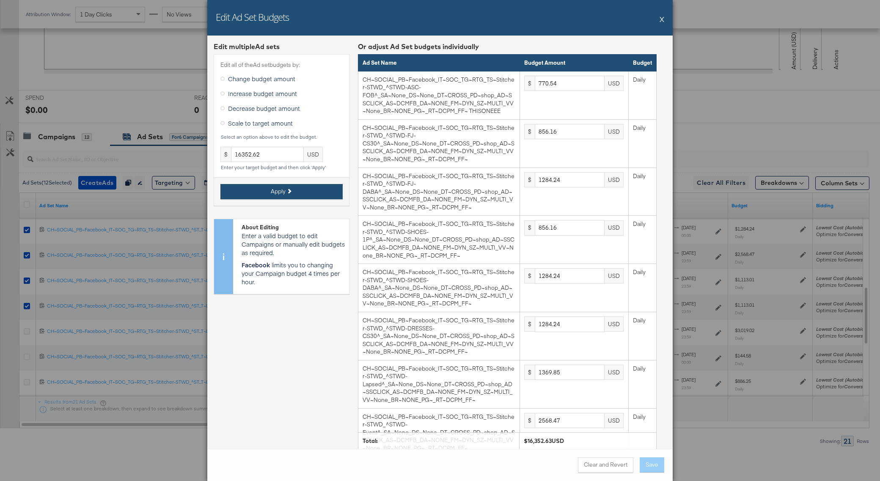  Describe the element at coordinates (256, 265) in the screenshot. I see `strong: Facebook` at that location.